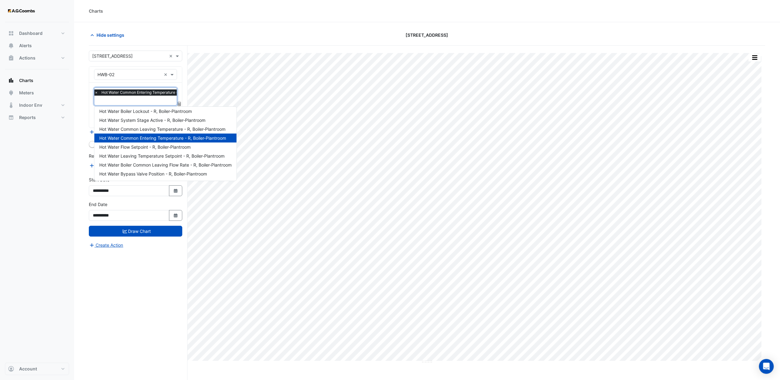  What do you see at coordinates (37, 33) in the screenshot?
I see `button: Dashboard` at bounding box center [37, 33].